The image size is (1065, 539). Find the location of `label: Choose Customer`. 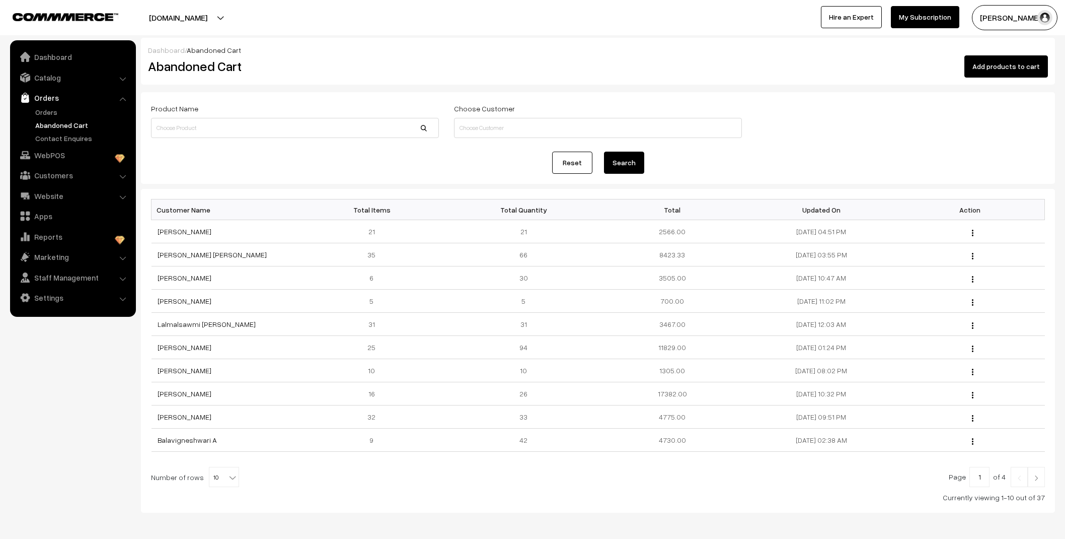

label: Choose Customer is located at coordinates (484, 108).